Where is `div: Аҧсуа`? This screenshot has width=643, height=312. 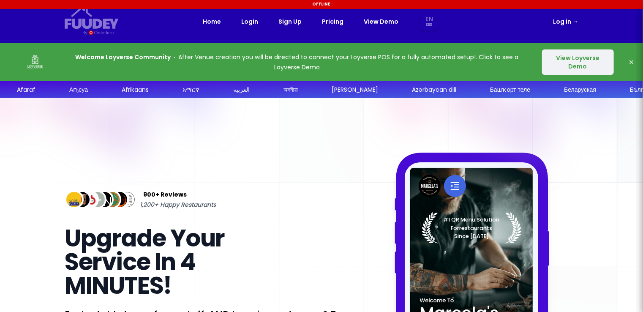
div: Аҧсуа is located at coordinates (79, 90).